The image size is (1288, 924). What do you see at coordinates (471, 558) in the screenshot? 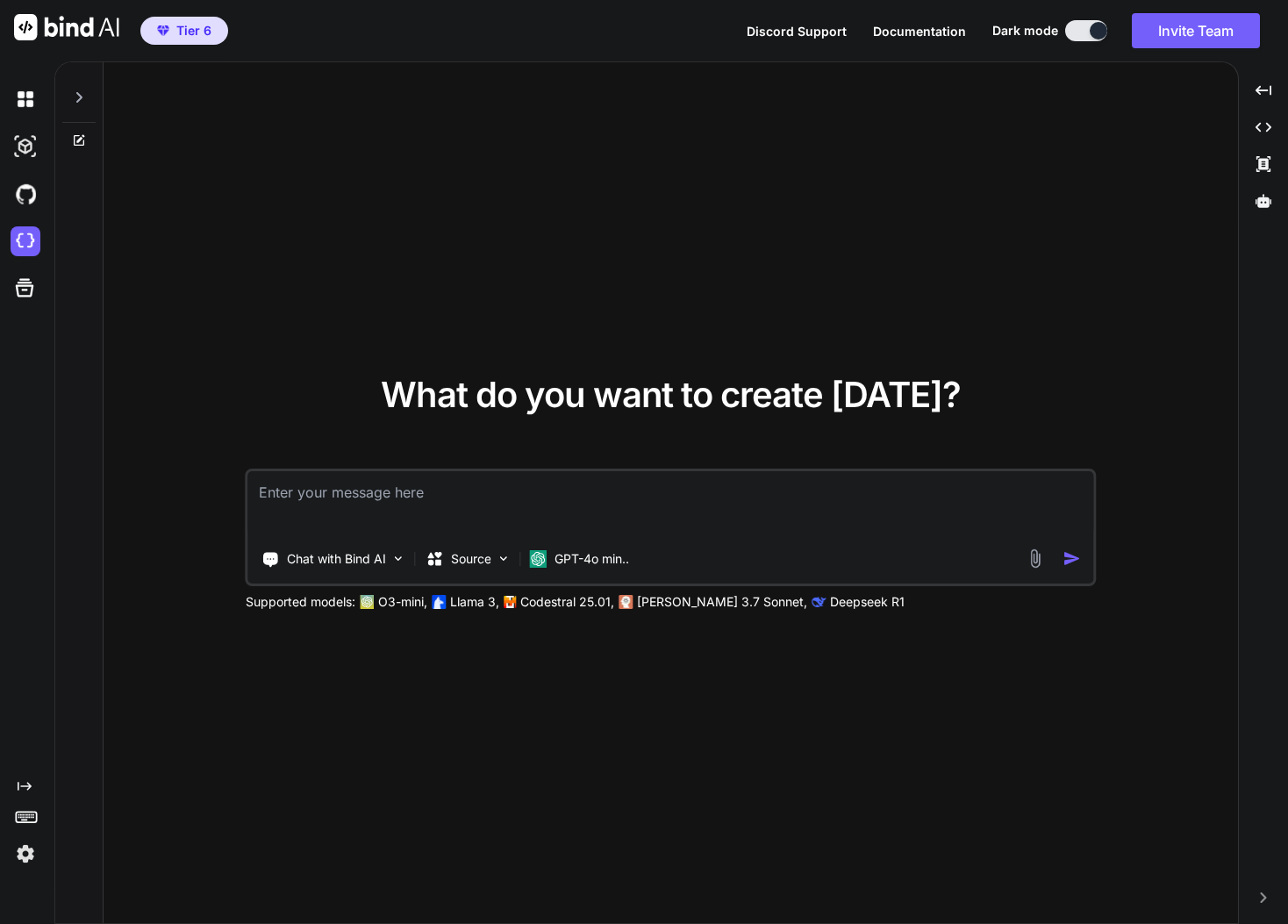
I see `p: Source` at bounding box center [471, 558].